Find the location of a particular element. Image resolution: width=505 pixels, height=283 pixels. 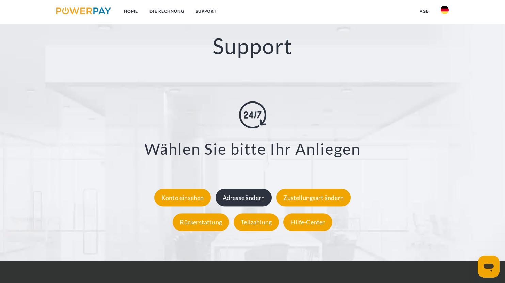

img: logo-powerpay.svg is located at coordinates (83, 11).